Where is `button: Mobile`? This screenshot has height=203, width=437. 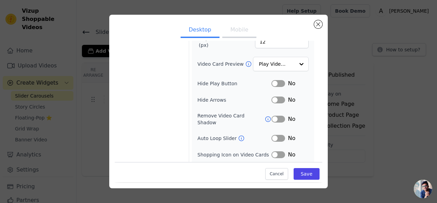
button: Mobile is located at coordinates (239, 30).